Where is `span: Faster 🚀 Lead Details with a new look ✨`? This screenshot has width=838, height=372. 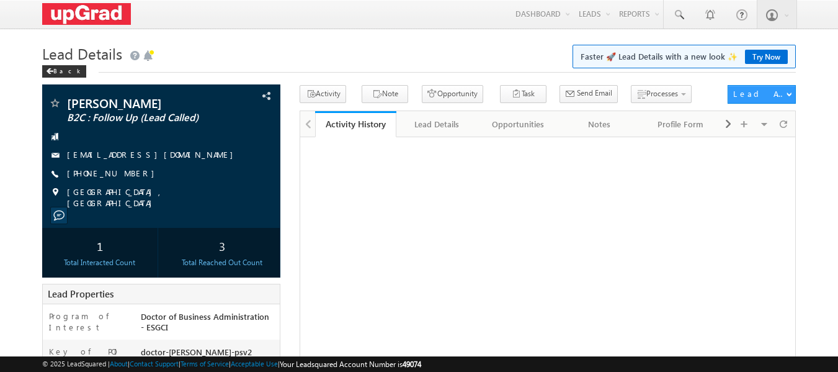
span: Faster 🚀 Lead Details with a new look ✨ is located at coordinates (685, 56).